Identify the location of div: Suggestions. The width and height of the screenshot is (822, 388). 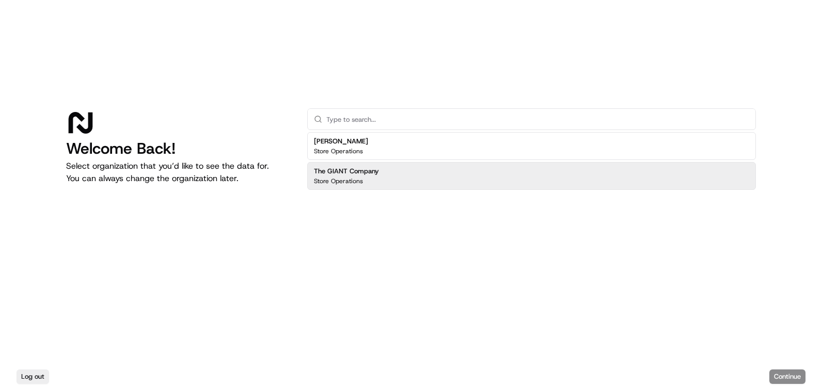
(532, 161).